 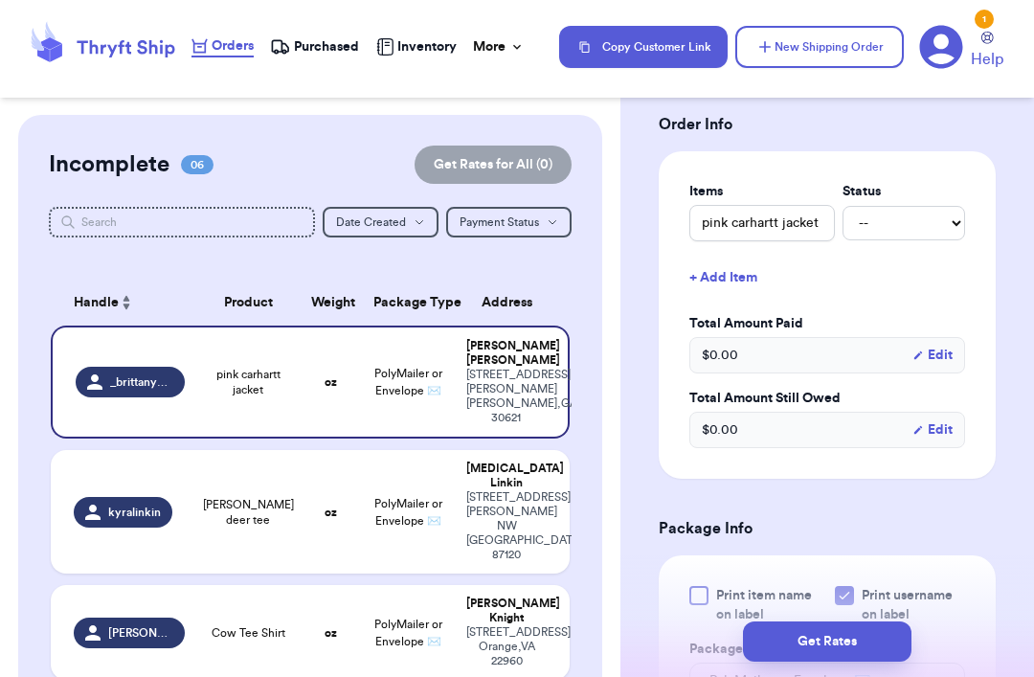 What do you see at coordinates (427, 47) in the screenshot?
I see `span: Inventory` at bounding box center [427, 47].